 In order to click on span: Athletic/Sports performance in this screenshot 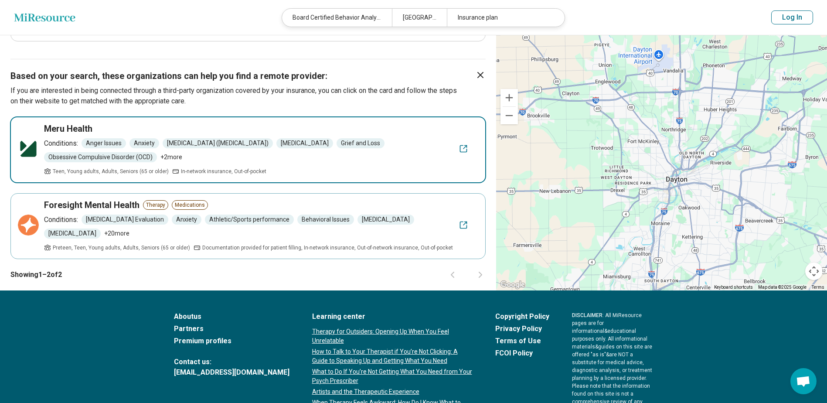, I will do `click(249, 219)`.